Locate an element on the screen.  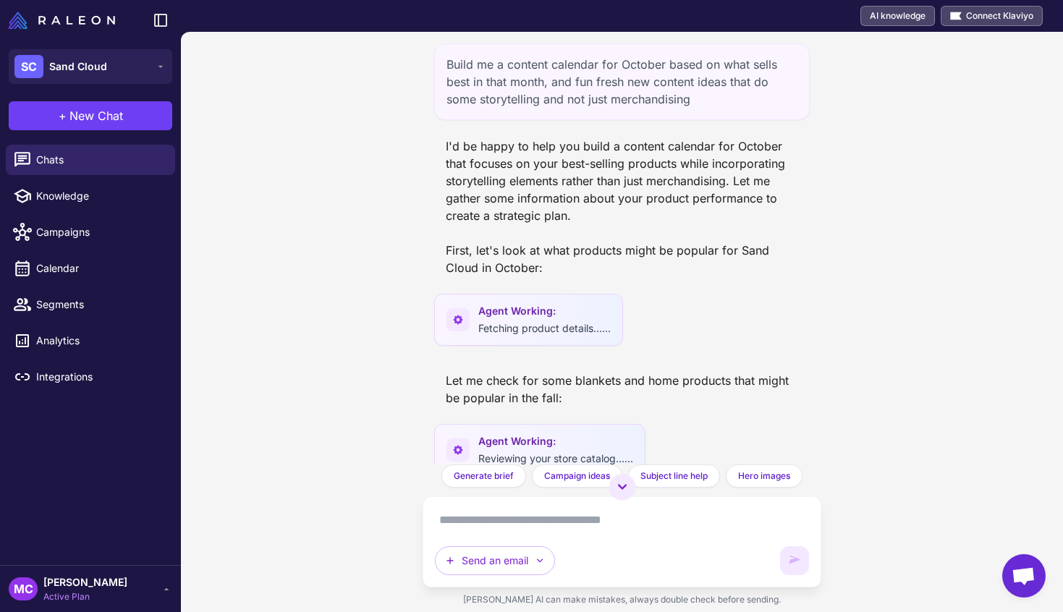
span: Reviewing your store catalog...... is located at coordinates (556, 458).